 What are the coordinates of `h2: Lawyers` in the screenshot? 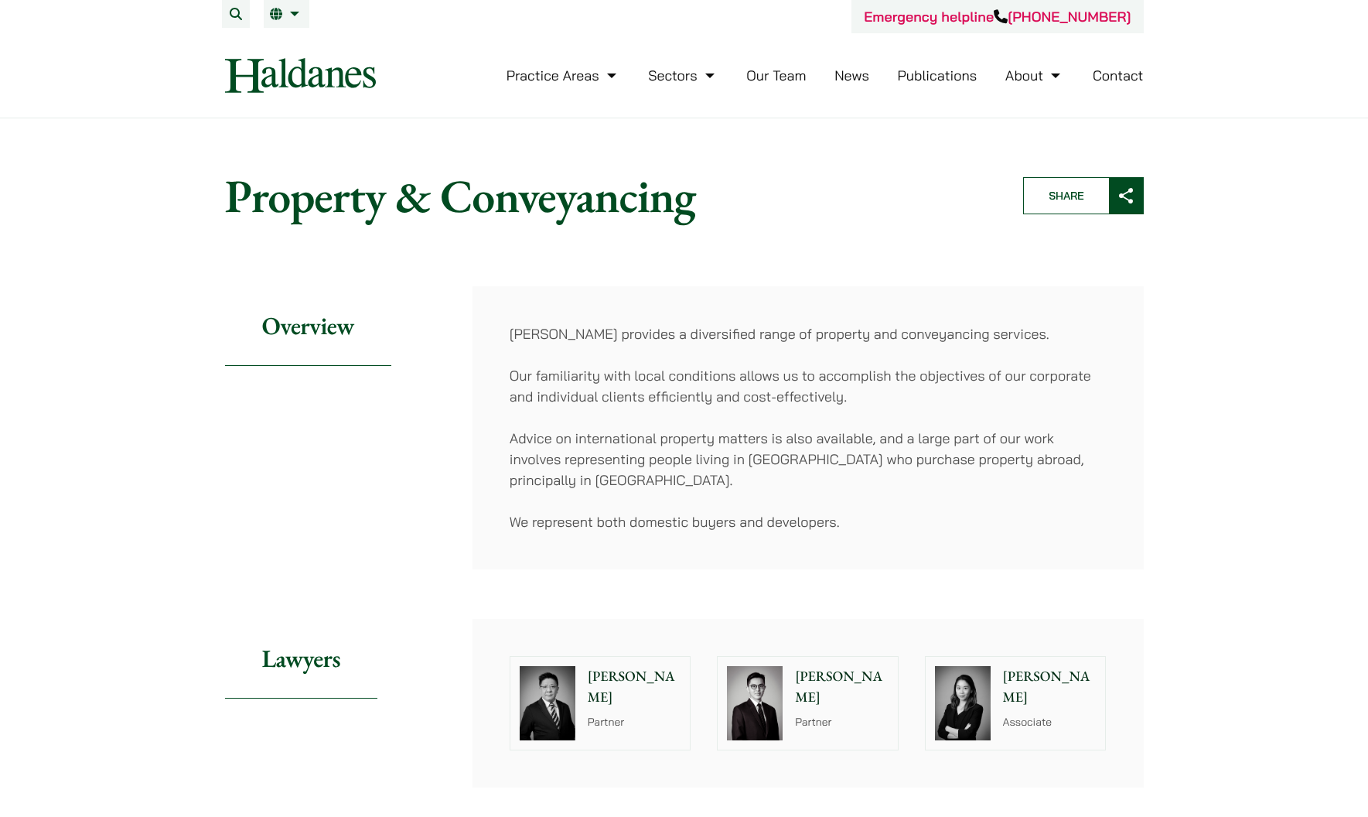 It's located at (301, 658).